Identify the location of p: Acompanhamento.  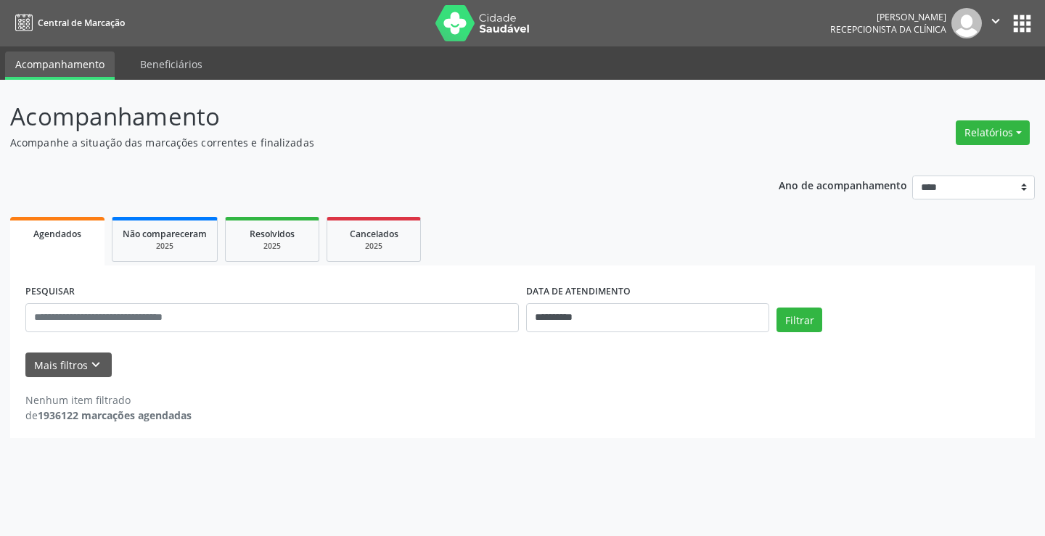
(369, 117).